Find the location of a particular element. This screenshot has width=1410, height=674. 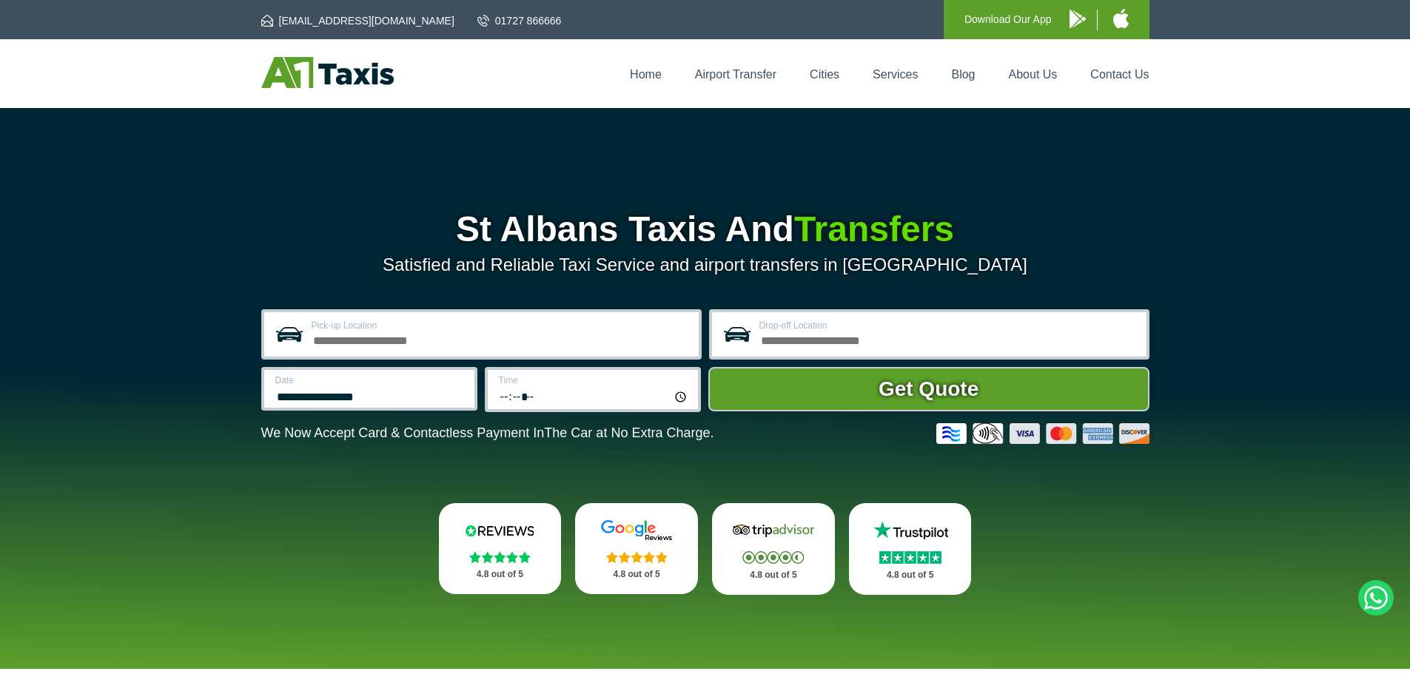

span: The Car at No Extra Charge. is located at coordinates (629, 433).